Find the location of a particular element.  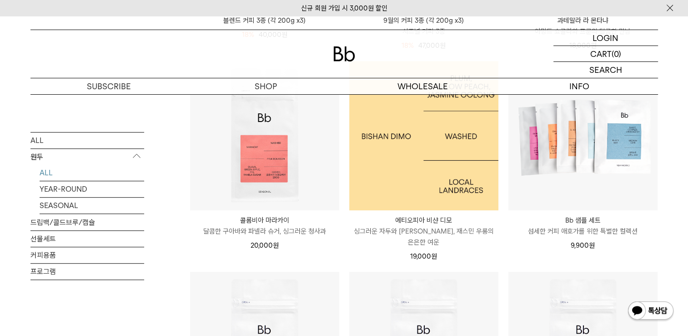

p: 원두 is located at coordinates (87, 157).